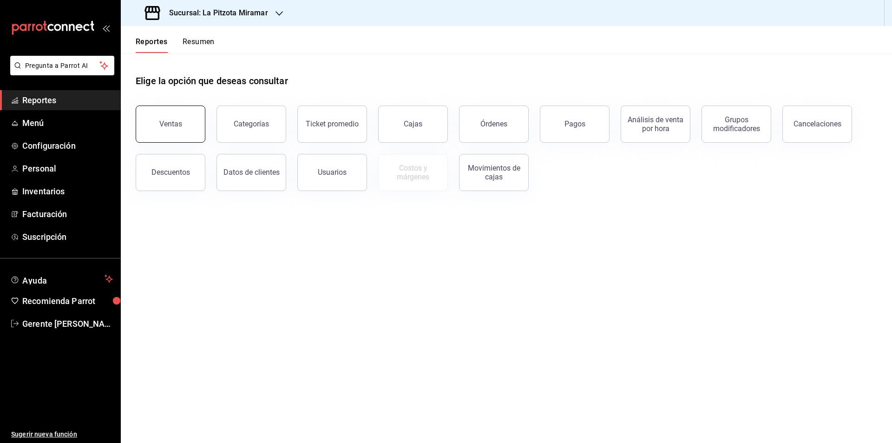 This screenshot has width=892, height=443. What do you see at coordinates (575, 124) in the screenshot?
I see `div: Pagos` at bounding box center [575, 124].